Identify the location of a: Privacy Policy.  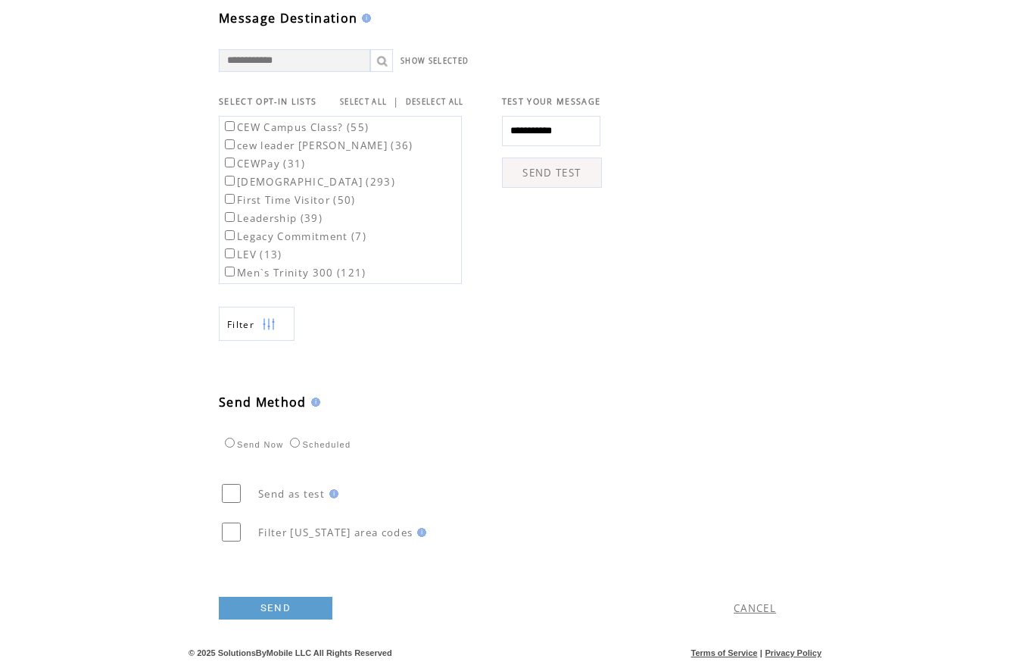
(793, 653).